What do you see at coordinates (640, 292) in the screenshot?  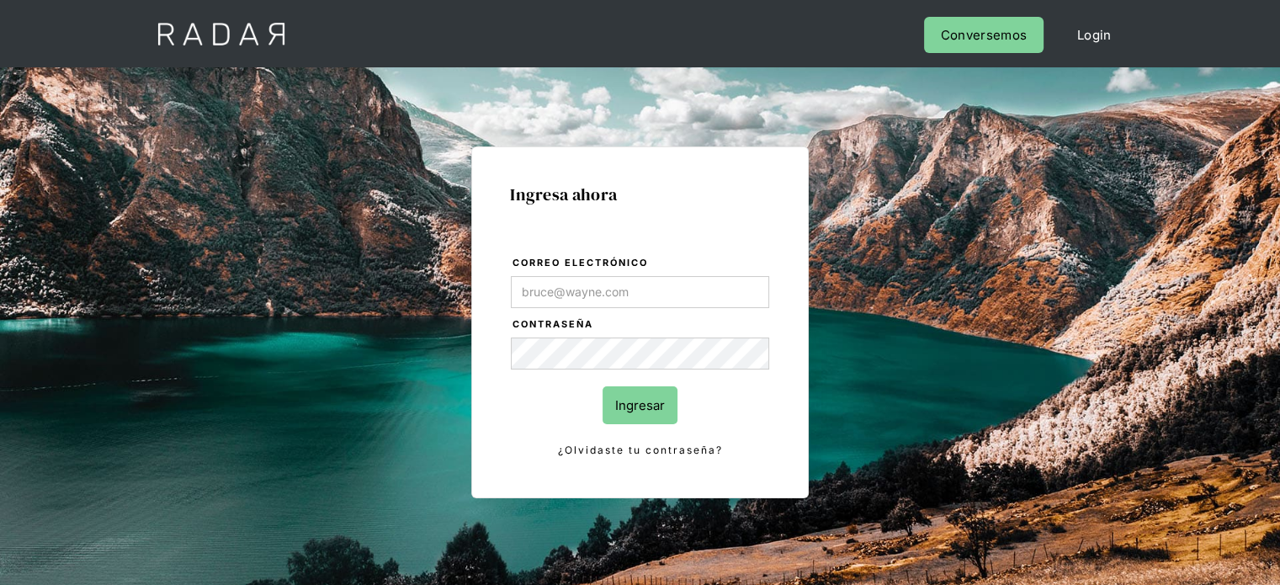 I see `input: bruce@wayne.com` at bounding box center [640, 292].